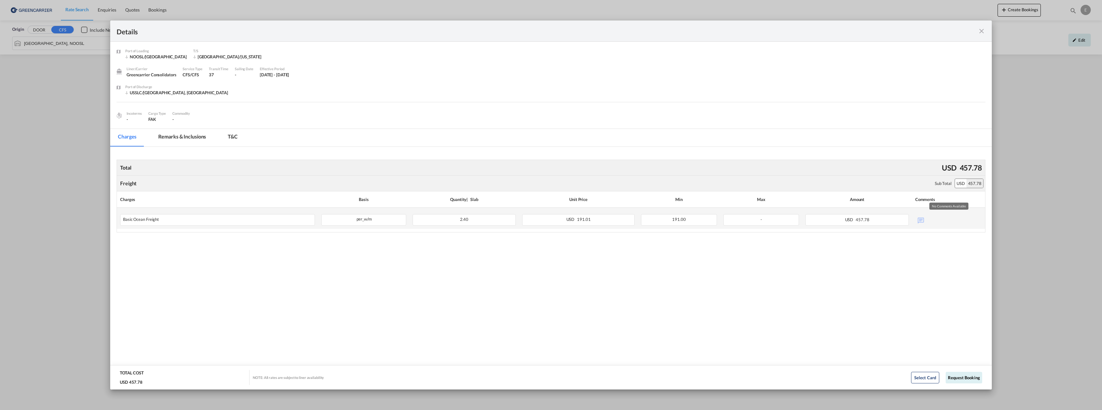  What do you see at coordinates (227, 51) in the screenshot?
I see `div: T/S` at bounding box center [227, 51].